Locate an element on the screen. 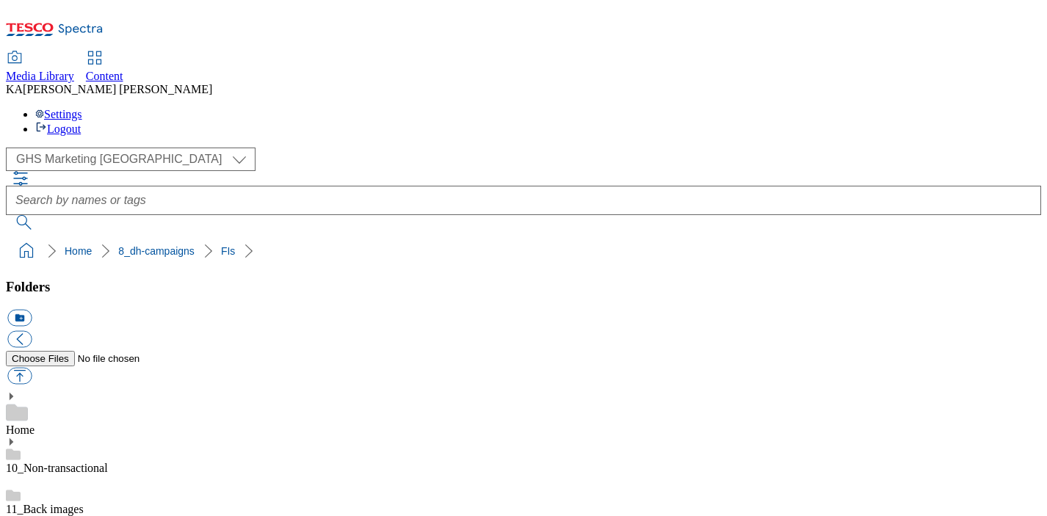  span: Media Library is located at coordinates (40, 76).